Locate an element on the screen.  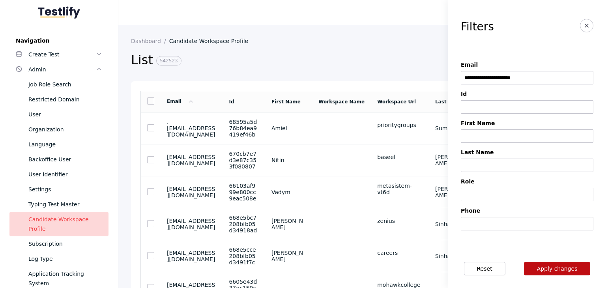
section: 670cb7e7d3e87c353f080807 is located at coordinates (243, 160).